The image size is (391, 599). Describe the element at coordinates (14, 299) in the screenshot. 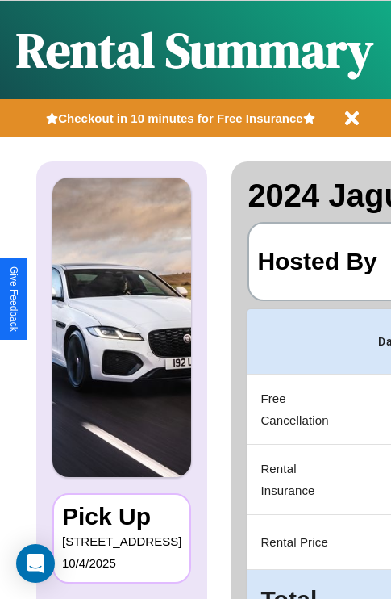

I see `div: Give Feedback` at that location.